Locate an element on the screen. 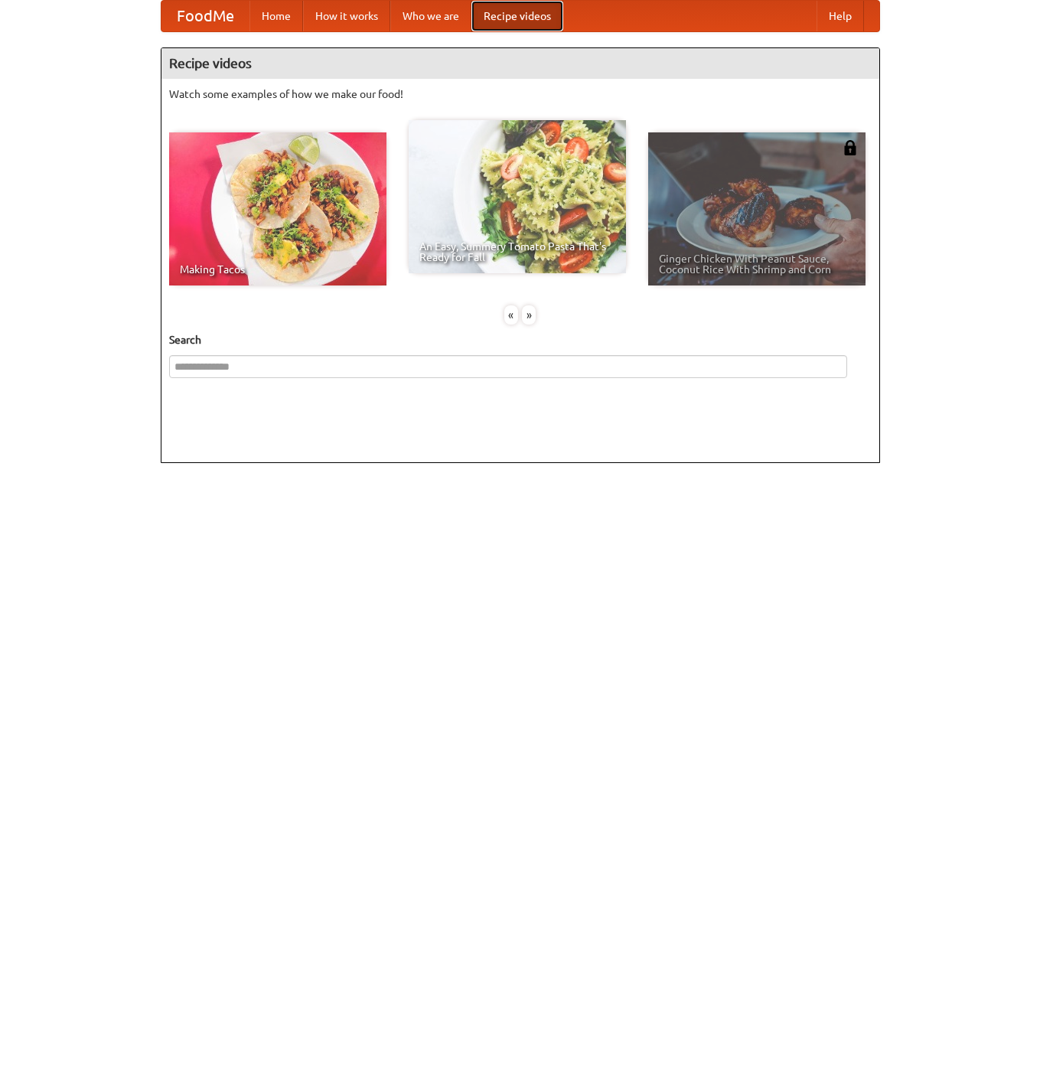  a: An Easy, Summery Tomato Pasta That's Ready for Fall is located at coordinates (517, 197).